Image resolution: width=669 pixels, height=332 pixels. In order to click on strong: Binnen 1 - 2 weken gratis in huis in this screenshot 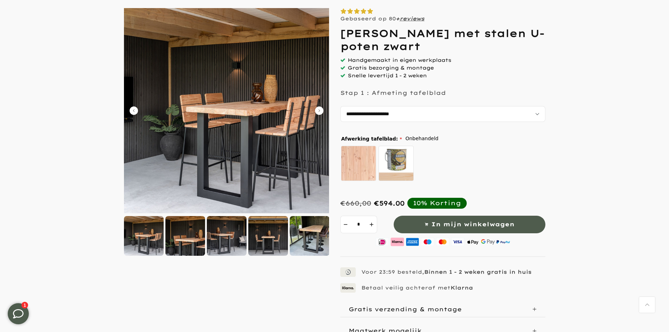, I will do `click(478, 272)`.